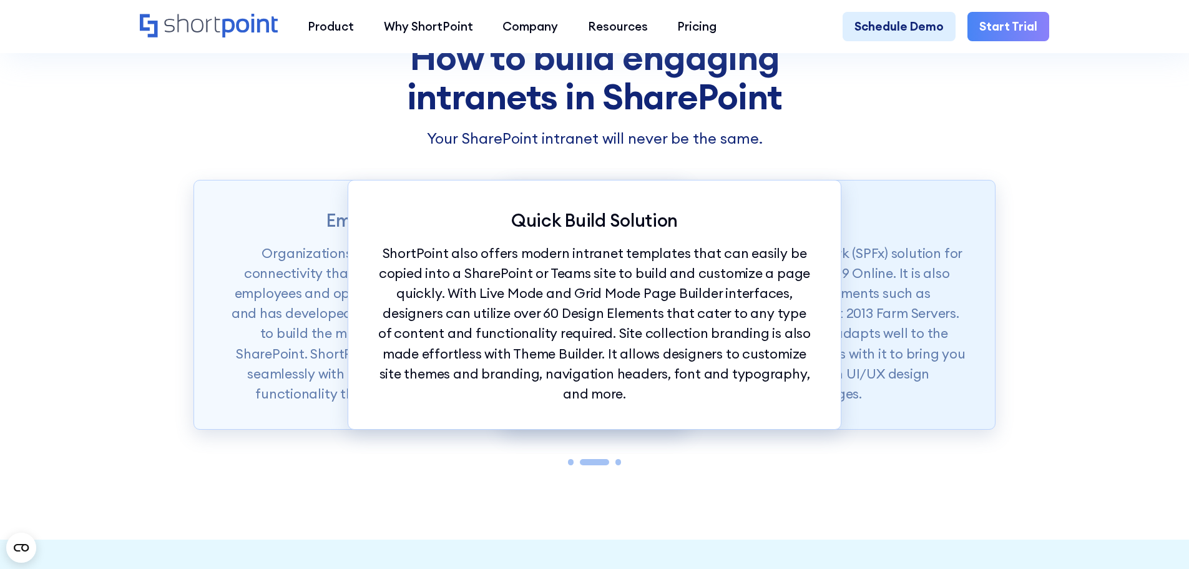 This screenshot has width=1189, height=569. Describe the element at coordinates (899, 27) in the screenshot. I see `a: Schedule Demo` at that location.